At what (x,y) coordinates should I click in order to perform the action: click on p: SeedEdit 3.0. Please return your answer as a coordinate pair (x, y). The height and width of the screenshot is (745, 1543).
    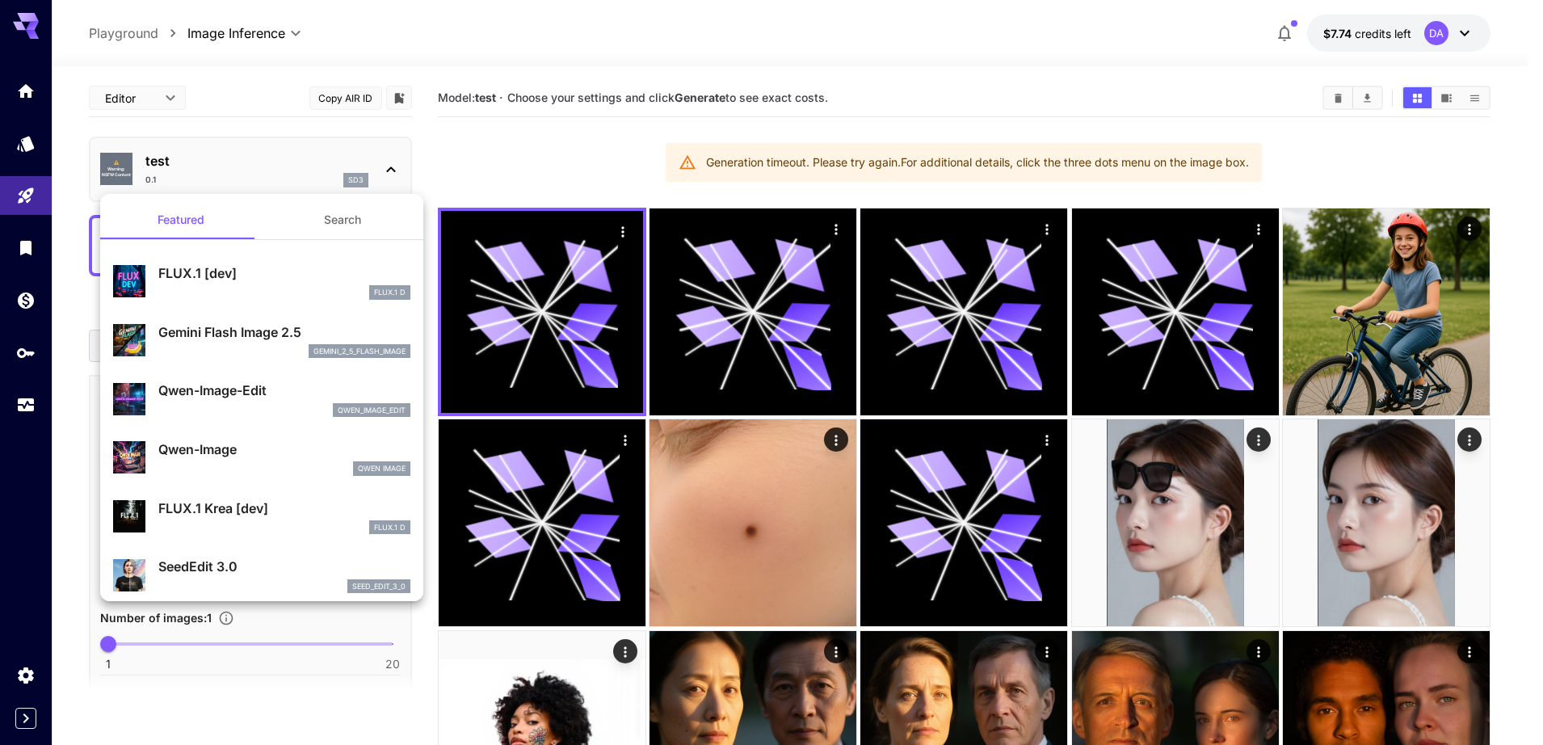
    Looking at the image, I should click on (284, 566).